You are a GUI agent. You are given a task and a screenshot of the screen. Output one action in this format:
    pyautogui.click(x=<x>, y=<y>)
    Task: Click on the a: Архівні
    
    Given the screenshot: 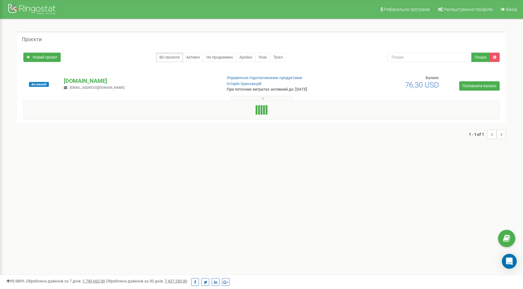 What is the action you would take?
    pyautogui.click(x=246, y=57)
    